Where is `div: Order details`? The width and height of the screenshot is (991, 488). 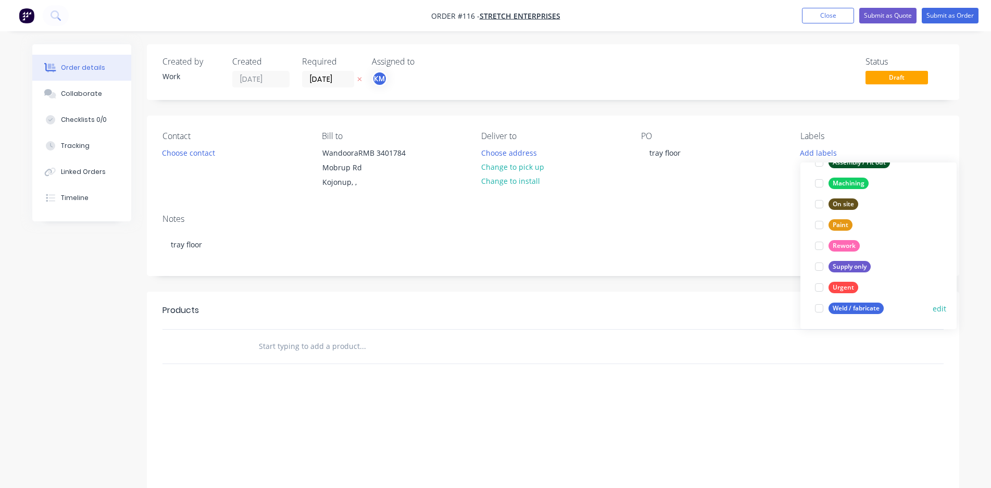
div: Order details is located at coordinates (83, 68).